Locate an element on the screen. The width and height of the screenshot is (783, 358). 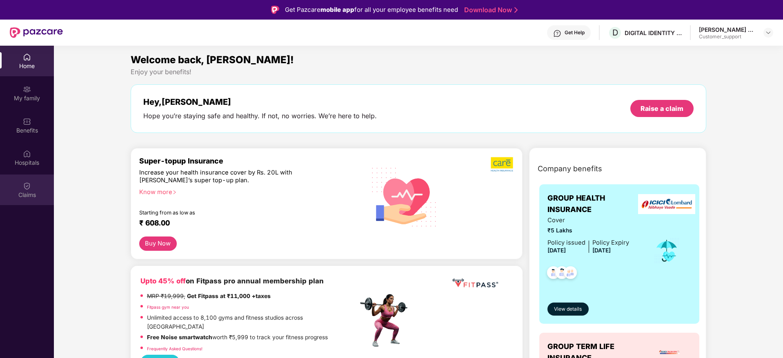
div: DIGITAL IDENTITY INDIA PRIVATE LIMITED is located at coordinates (653, 33).